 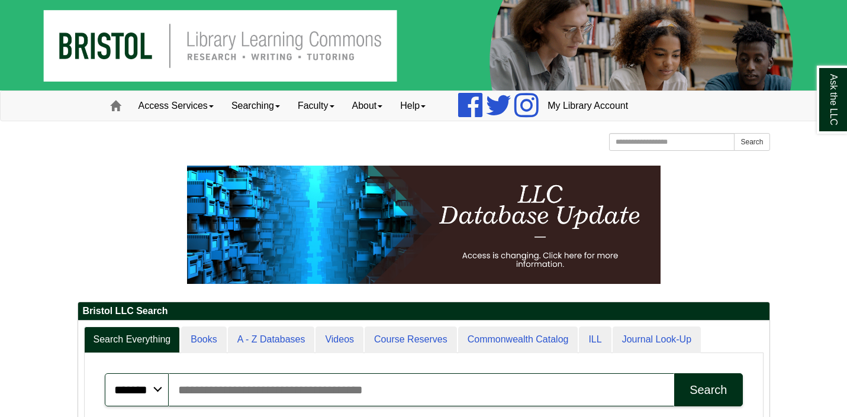 I want to click on a: Course Reserves, so click(x=411, y=340).